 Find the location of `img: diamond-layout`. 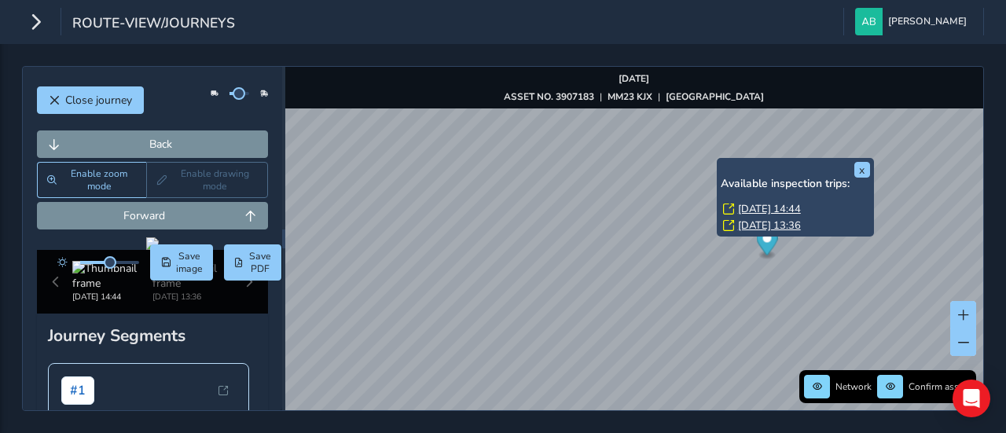

img: diamond-layout is located at coordinates (868, 21).